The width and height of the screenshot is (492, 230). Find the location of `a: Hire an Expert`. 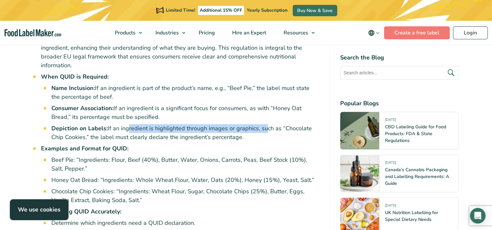

a: Hire an Expert is located at coordinates (248, 33).